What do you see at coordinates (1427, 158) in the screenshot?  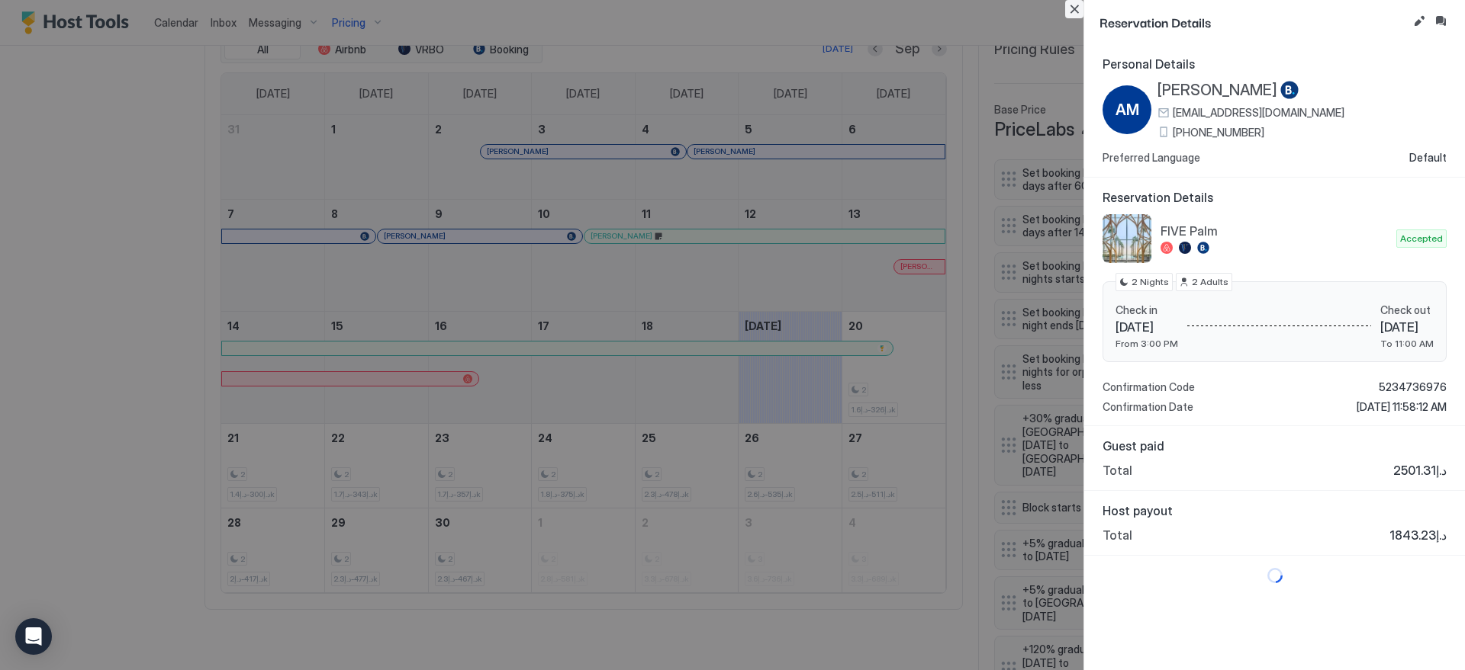 I see `span: Default` at bounding box center [1427, 158].